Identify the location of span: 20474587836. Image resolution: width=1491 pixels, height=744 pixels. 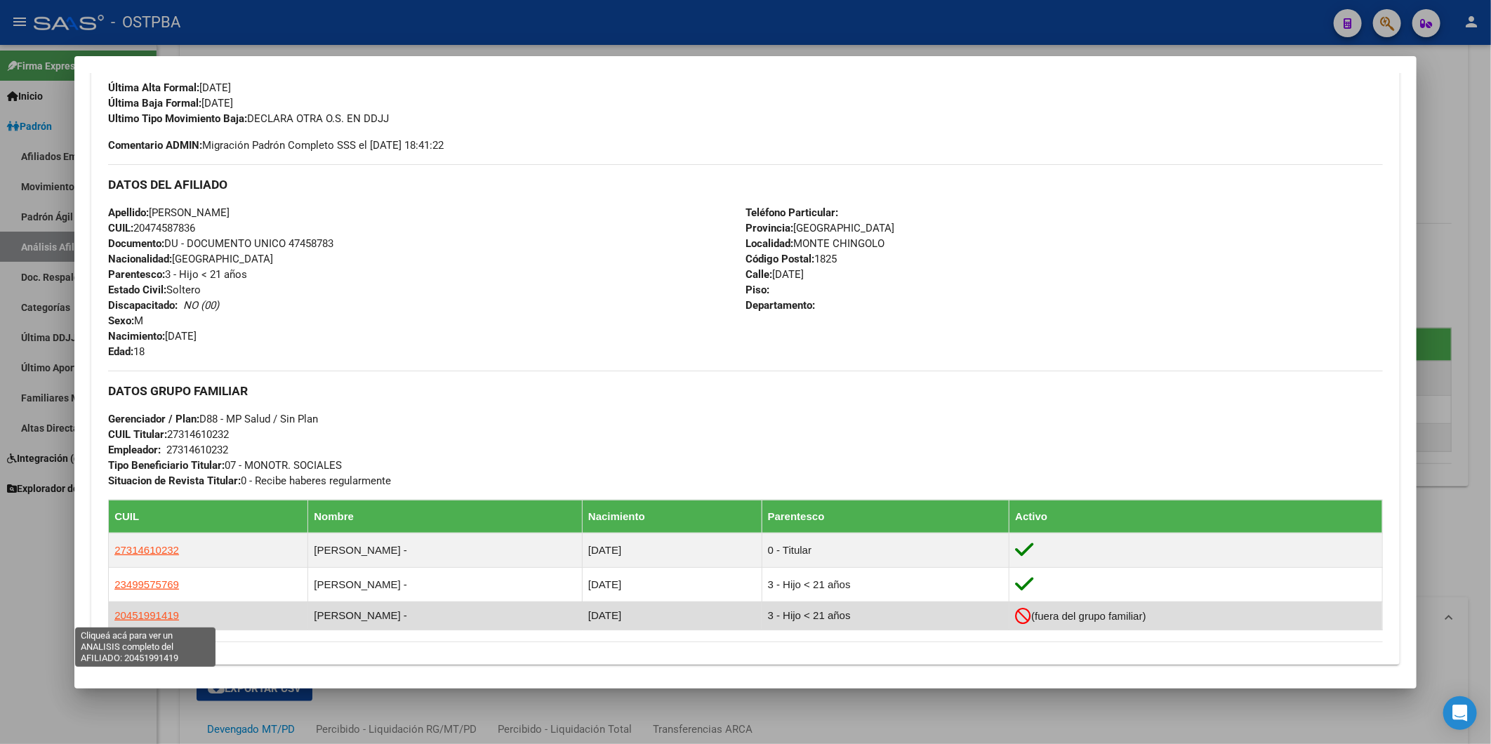
(152, 228).